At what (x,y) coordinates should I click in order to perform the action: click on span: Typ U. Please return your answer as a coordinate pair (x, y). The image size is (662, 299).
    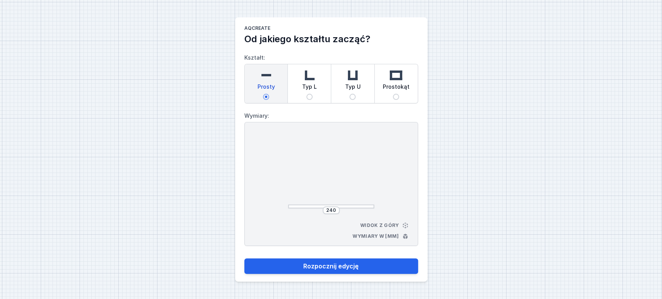
    Looking at the image, I should click on (352, 88).